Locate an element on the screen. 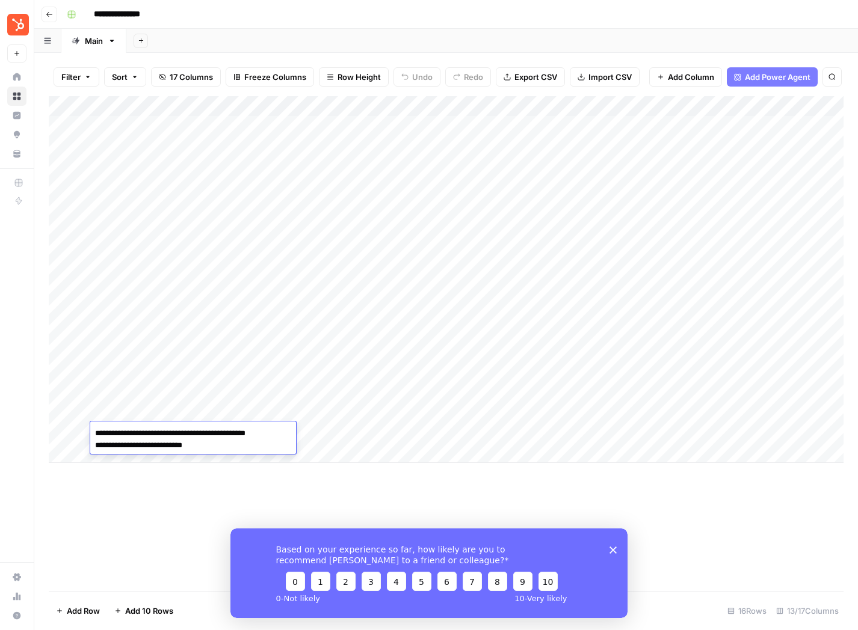 The width and height of the screenshot is (858, 630). a: Settings is located at coordinates (17, 577).